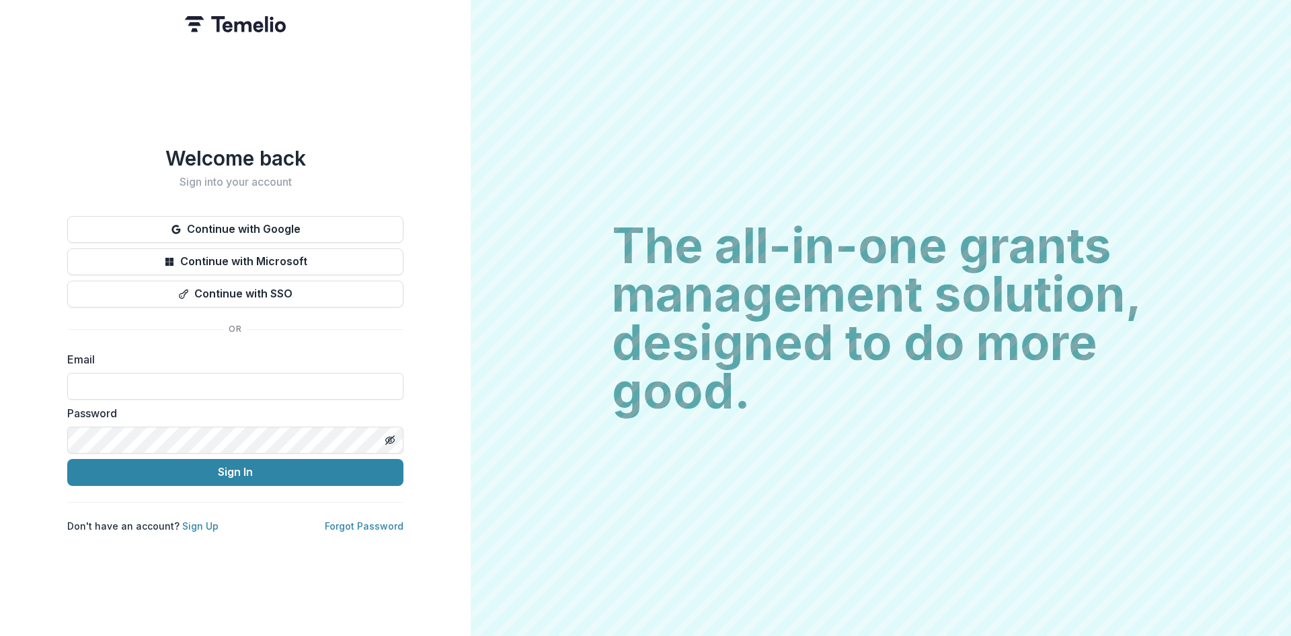 This screenshot has width=1291, height=636. Describe the element at coordinates (143, 525) in the screenshot. I see `p: Don't have an account?` at that location.